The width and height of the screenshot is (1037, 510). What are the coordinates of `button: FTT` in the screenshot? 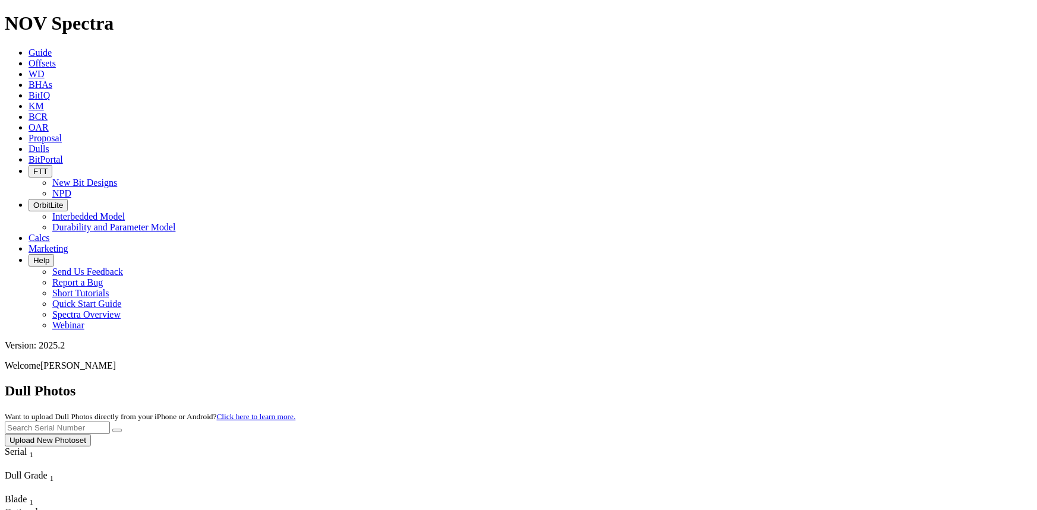 It's located at (40, 171).